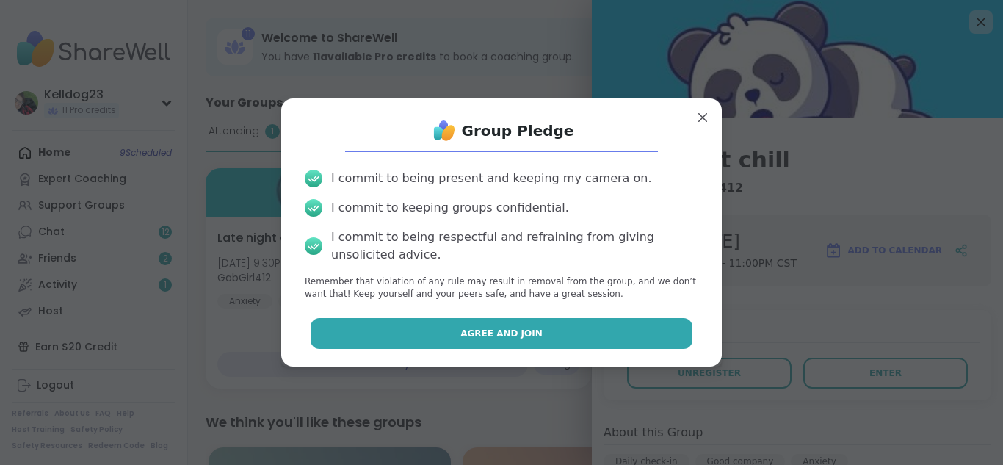  What do you see at coordinates (450, 208) in the screenshot?
I see `div: I commit to keeping groups confidential.` at bounding box center [450, 208].